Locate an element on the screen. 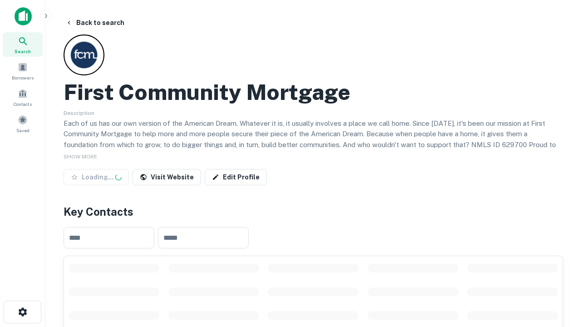 This screenshot has width=581, height=327. a: Borrowers is located at coordinates (23, 71).